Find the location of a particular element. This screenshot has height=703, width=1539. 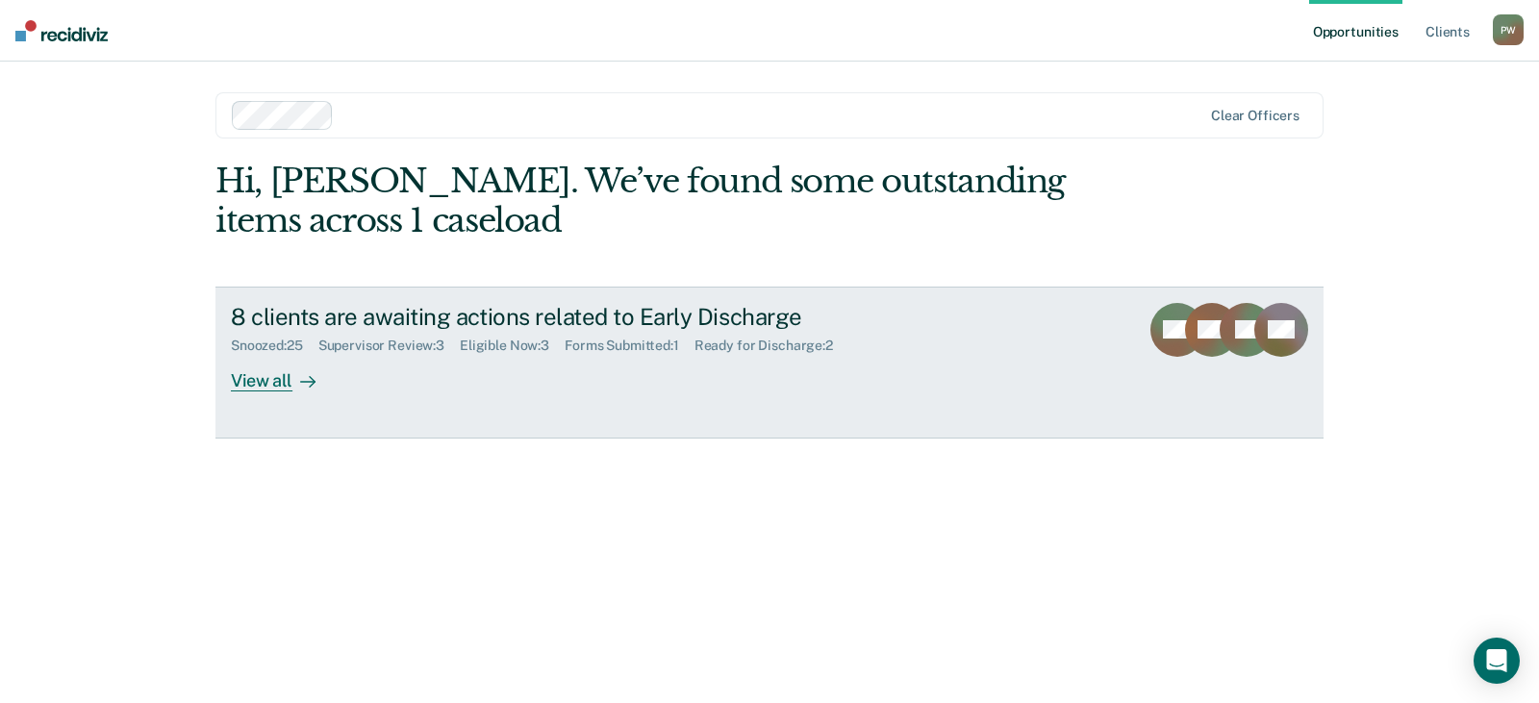

div: Forms Submitted : 1 is located at coordinates (629, 345).